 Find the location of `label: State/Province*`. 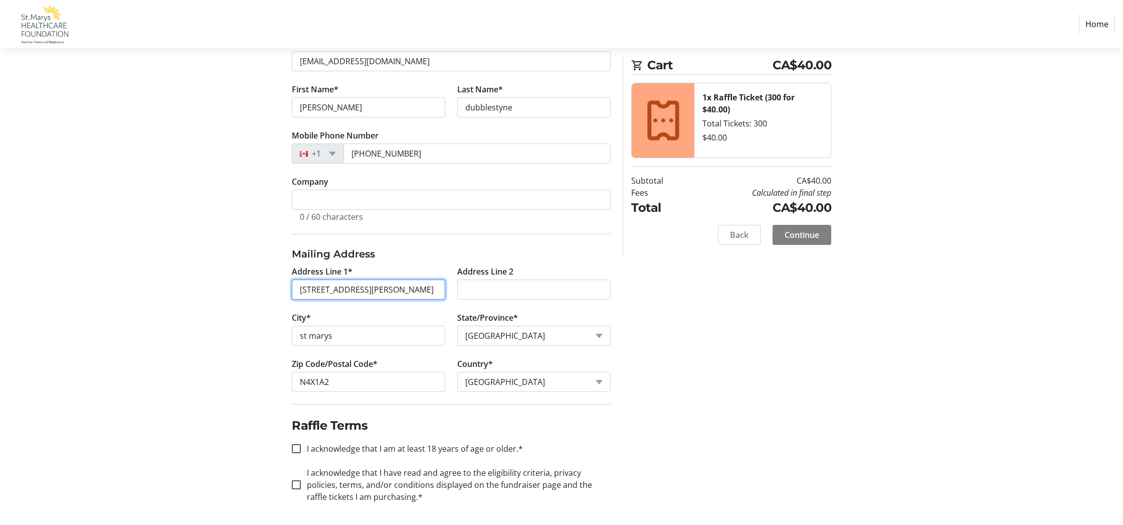

label: State/Province* is located at coordinates (487, 317).